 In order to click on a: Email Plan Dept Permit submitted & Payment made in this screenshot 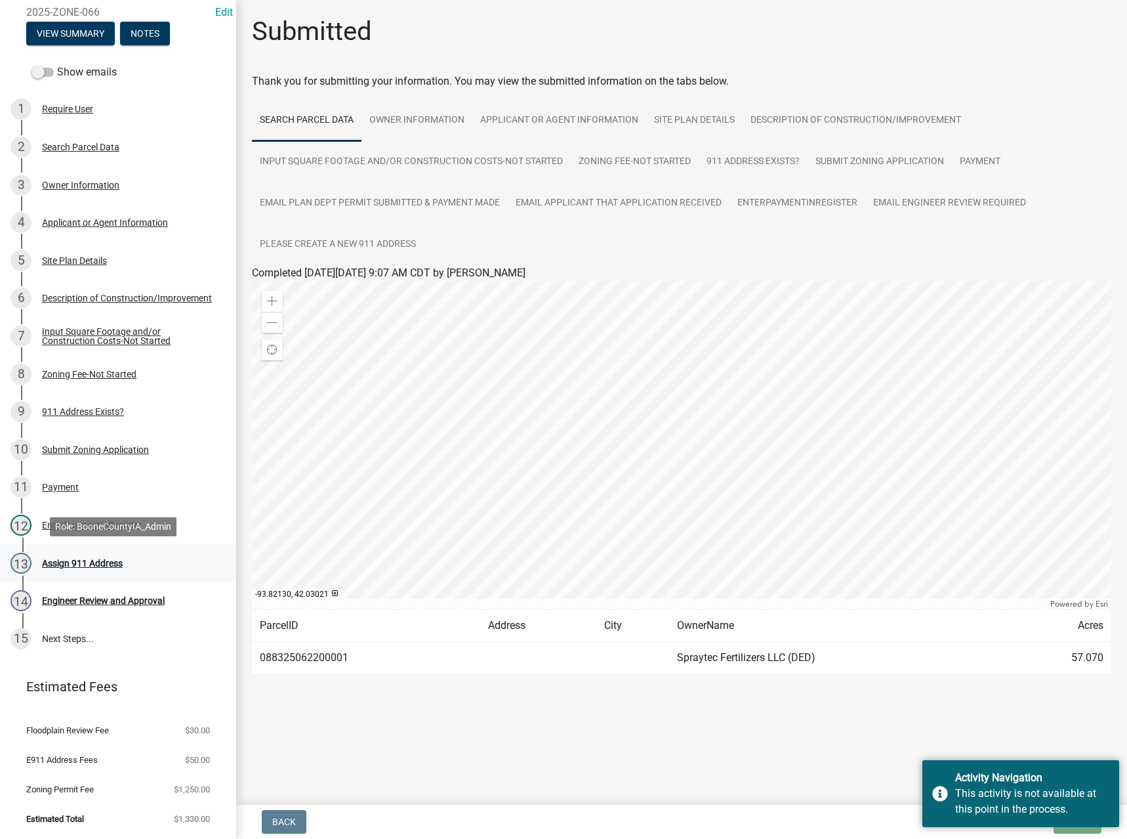, I will do `click(380, 203)`.